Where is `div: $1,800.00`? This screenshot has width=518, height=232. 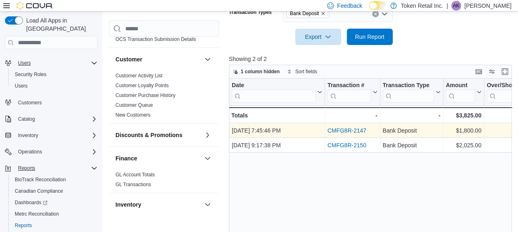 div: $1,800.00 is located at coordinates (463, 131).